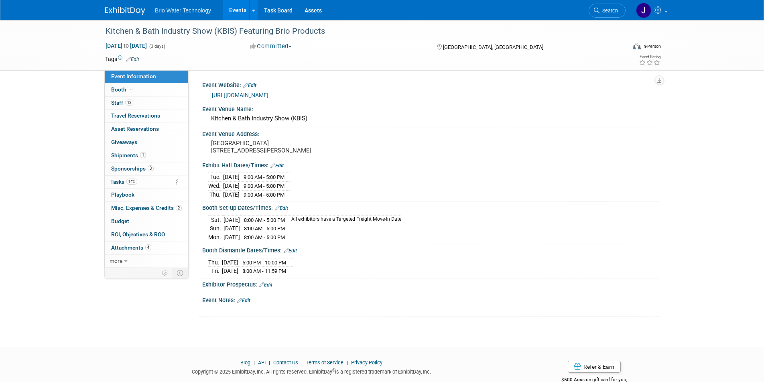 Image resolution: width=764 pixels, height=382 pixels. What do you see at coordinates (264, 220) in the screenshot?
I see `span: 8:00 AM - 5:00 PM` at bounding box center [264, 220].